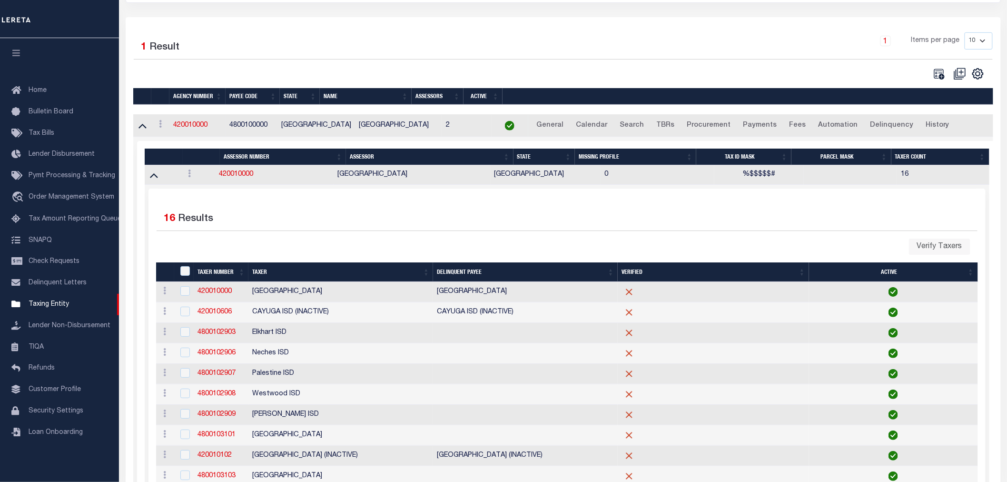 This screenshot has width=1007, height=482. What do you see at coordinates (341, 272) in the screenshot?
I see `th: Taxer: activate to sort column ascending` at bounding box center [341, 272].